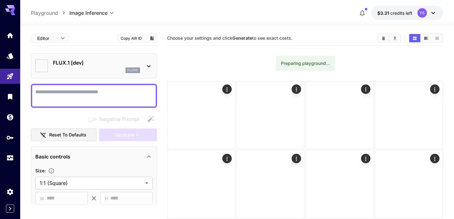 This screenshot has height=219, width=454. I want to click on div: Preparing playground..., so click(305, 63).